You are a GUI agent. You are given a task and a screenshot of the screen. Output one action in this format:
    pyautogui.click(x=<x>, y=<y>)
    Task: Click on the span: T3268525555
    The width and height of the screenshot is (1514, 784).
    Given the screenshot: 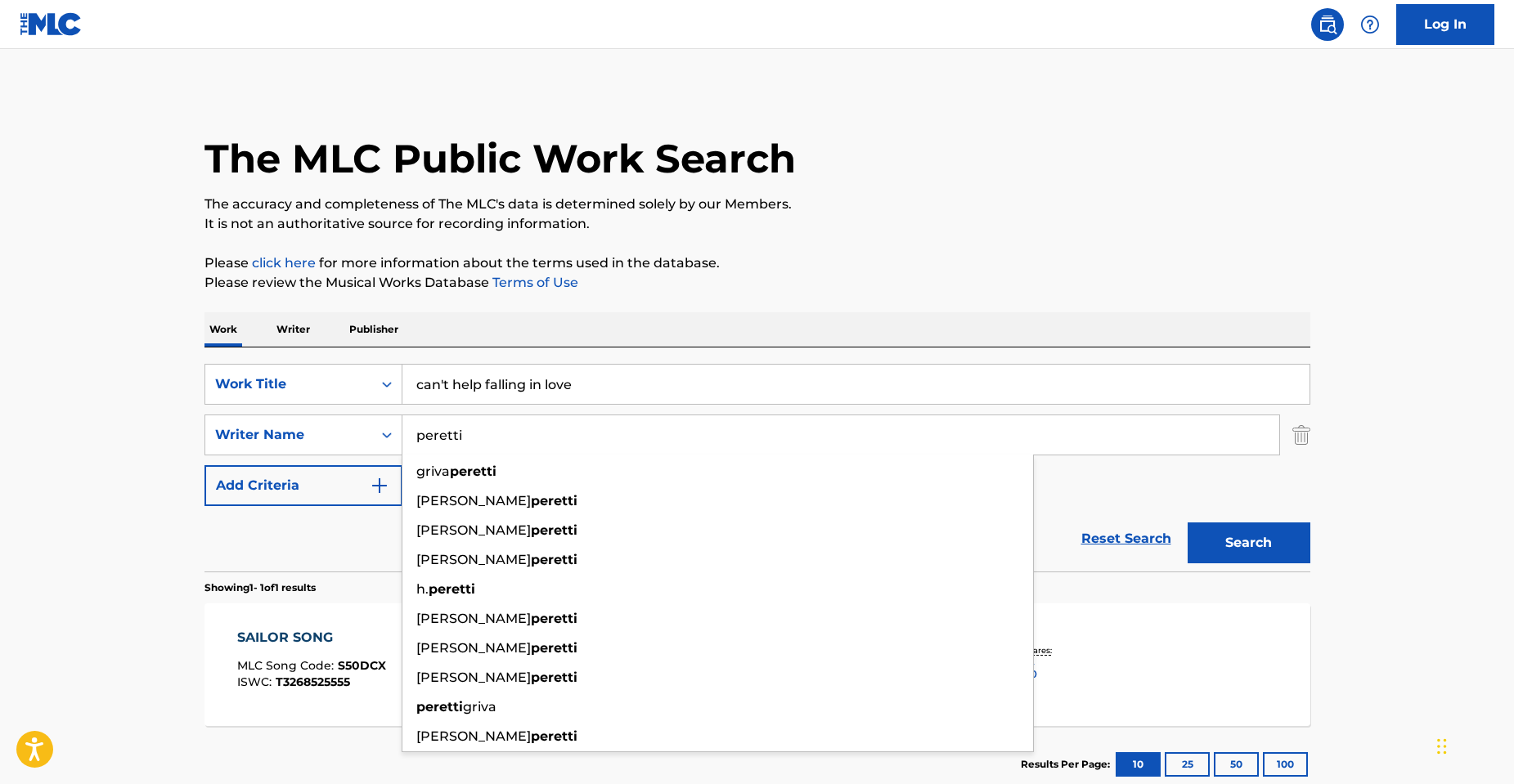 What is the action you would take?
    pyautogui.click(x=312, y=682)
    